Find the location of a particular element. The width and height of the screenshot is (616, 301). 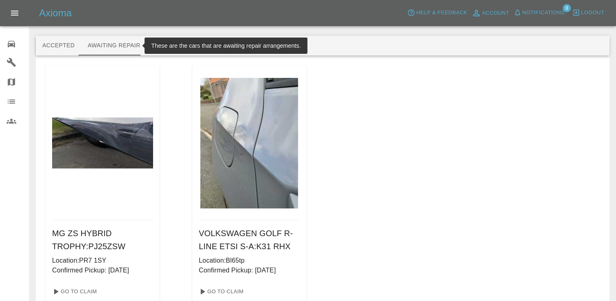

h6: VOLKSWAGEN GOLF R-LINE ETSI S-A : K31 RHX is located at coordinates (249, 240).